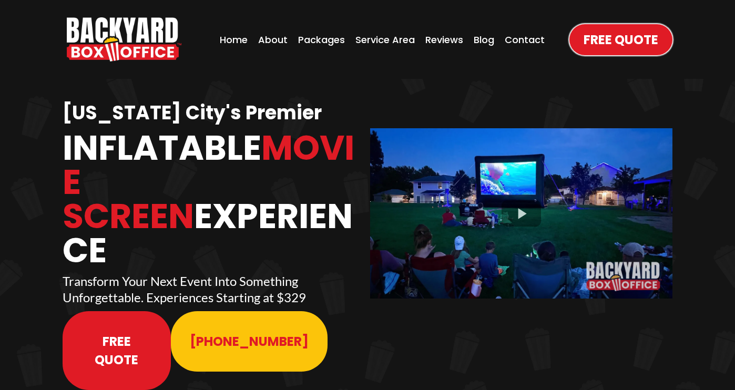 Image resolution: width=735 pixels, height=390 pixels. What do you see at coordinates (213, 289) in the screenshot?
I see `p: Transform Your Next Event Into Something Unforgettable. Experiences Starting at $329` at bounding box center [213, 289].